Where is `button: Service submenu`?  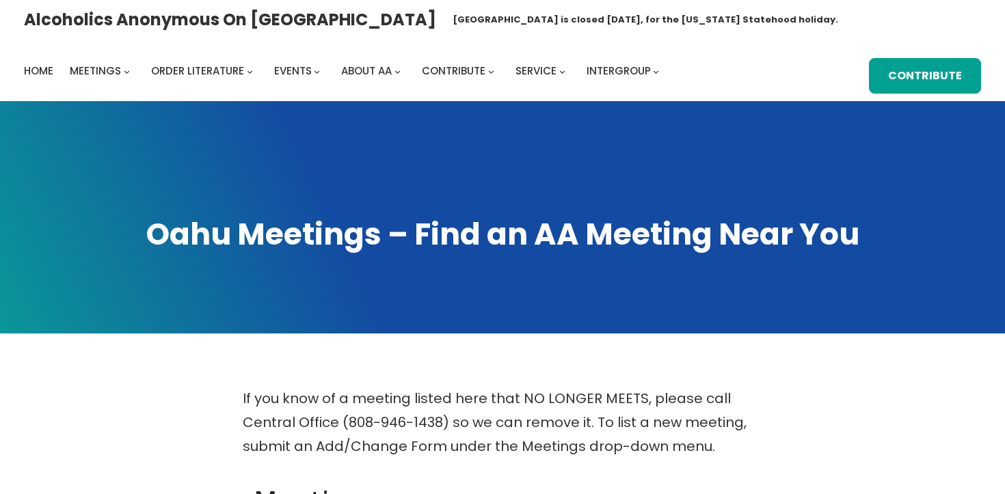 button: Service submenu is located at coordinates (562, 70).